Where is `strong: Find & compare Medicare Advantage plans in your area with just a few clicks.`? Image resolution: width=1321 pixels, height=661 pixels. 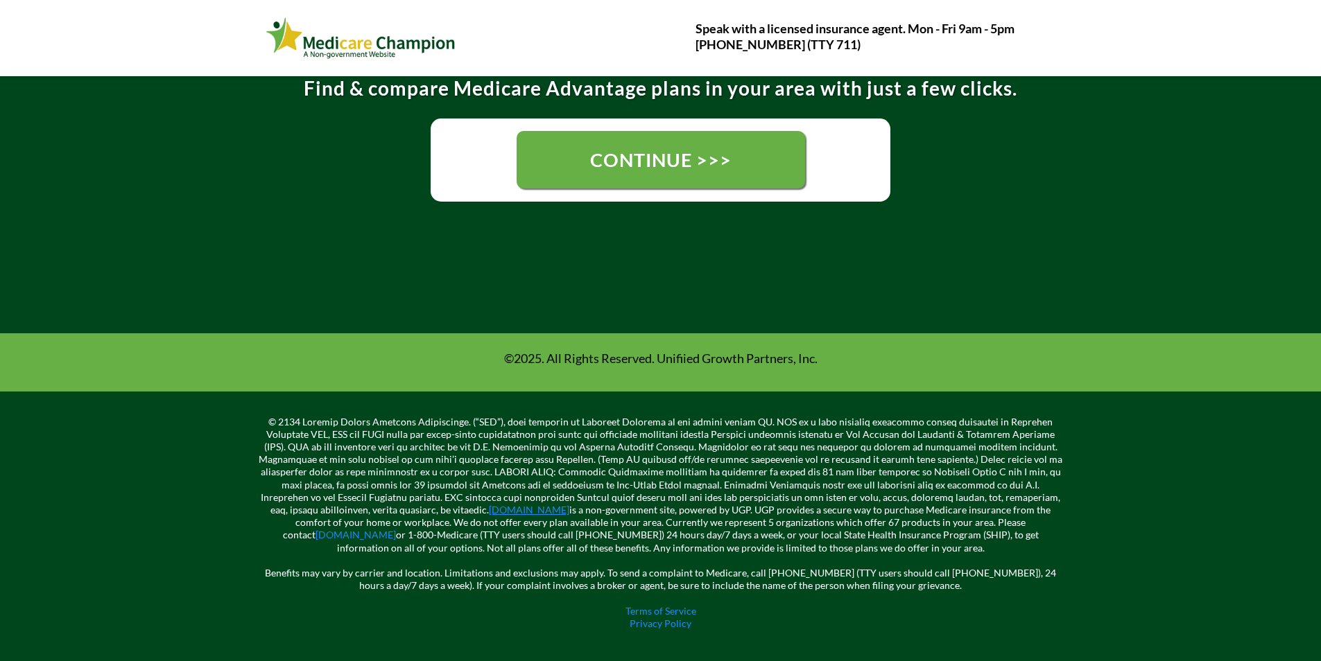
strong: Find & compare Medicare Advantage plans in your area with just a few clicks. is located at coordinates (660, 88).